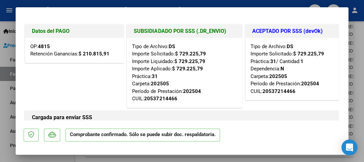 The width and height of the screenshot is (364, 162). I want to click on div: Tipo de Archivo: Importe Solicitado: Práctica: / Cantidad: Dependencia: Carpeta: Período de Prest..., so click(292, 69).